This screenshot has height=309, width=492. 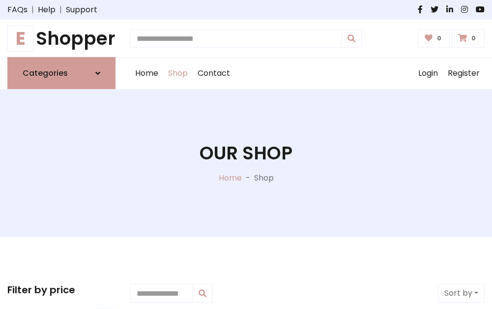 What do you see at coordinates (17, 10) in the screenshot?
I see `a: FAQs` at bounding box center [17, 10].